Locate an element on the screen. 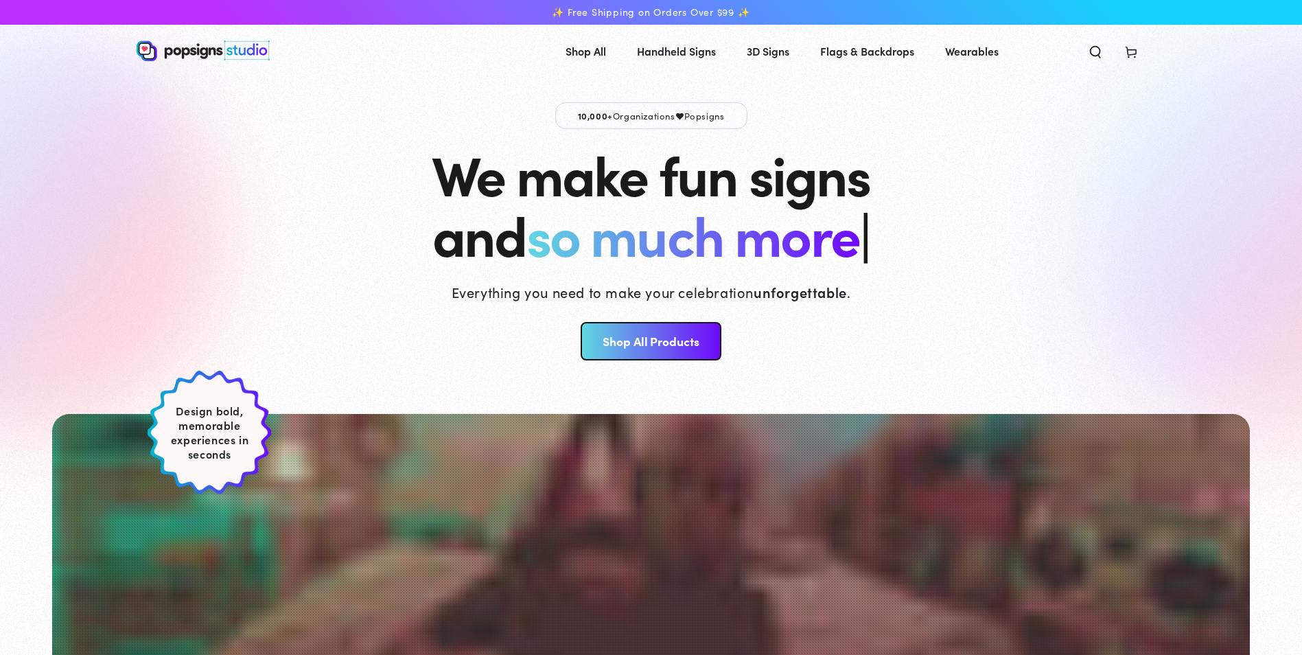  a: Shop All is located at coordinates (585, 51).